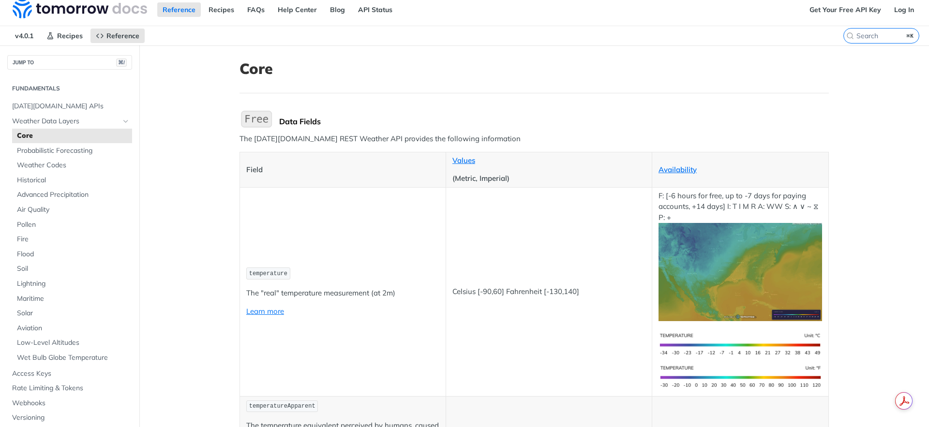  Describe the element at coordinates (24, 36) in the screenshot. I see `span: v4.0.1` at that location.